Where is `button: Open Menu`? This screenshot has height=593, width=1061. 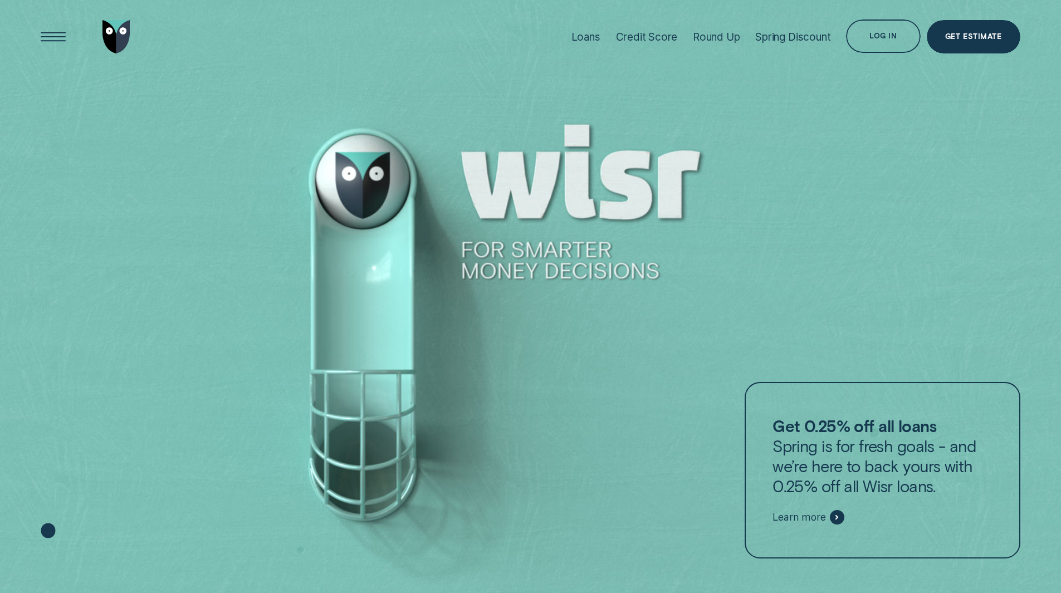 button: Open Menu is located at coordinates (53, 37).